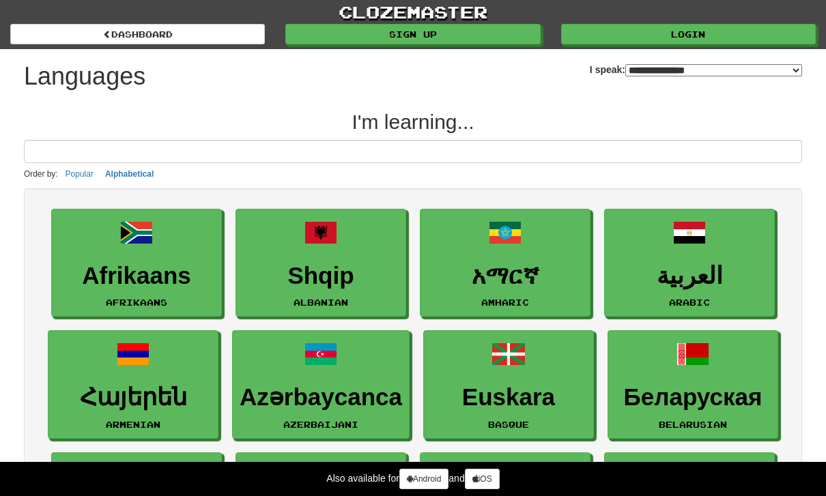  I want to click on h1: Languages, so click(85, 76).